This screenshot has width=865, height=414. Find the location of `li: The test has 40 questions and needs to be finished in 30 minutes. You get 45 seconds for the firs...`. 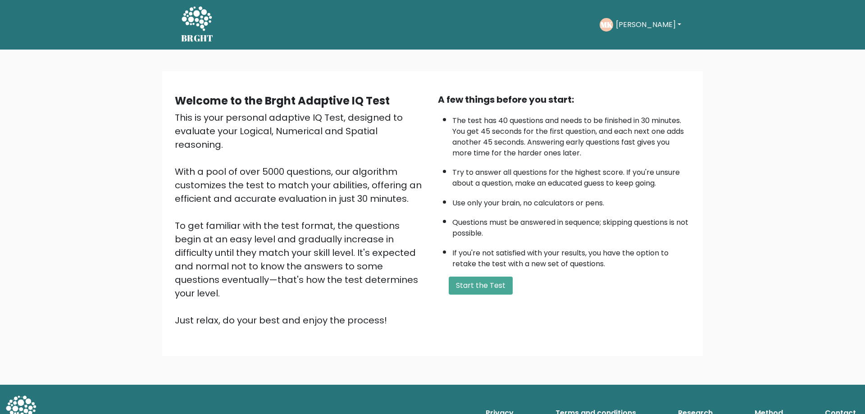

li: The test has 40 questions and needs to be finished in 30 minutes. You get 45 seconds for the firs... is located at coordinates (571, 135).